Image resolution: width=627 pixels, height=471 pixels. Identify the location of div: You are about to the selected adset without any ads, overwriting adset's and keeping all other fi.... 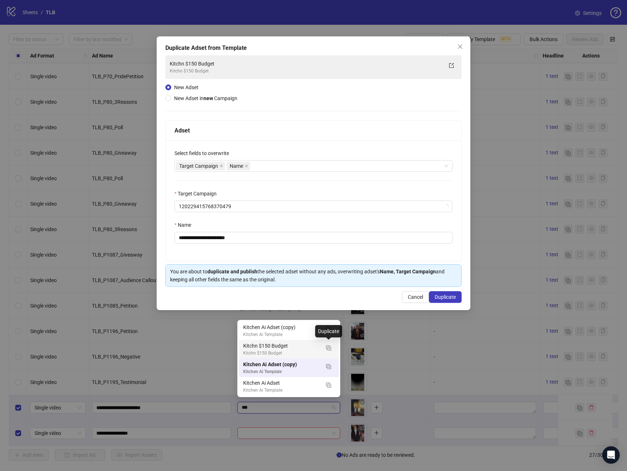
(314, 275).